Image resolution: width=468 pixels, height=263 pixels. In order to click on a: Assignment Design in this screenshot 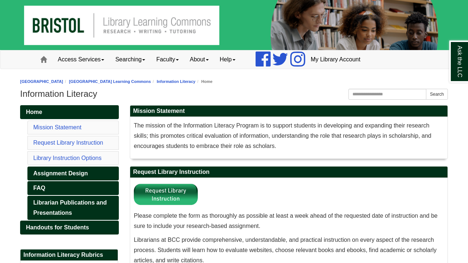, I will do `click(73, 174)`.